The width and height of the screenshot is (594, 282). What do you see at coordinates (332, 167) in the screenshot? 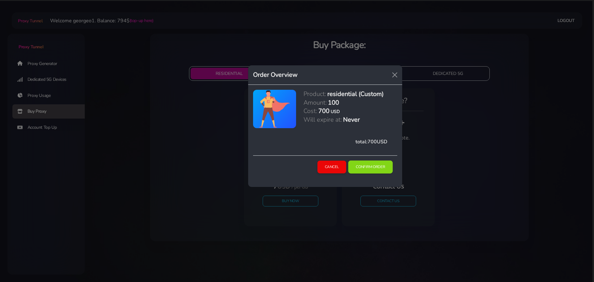
I see `button: Cancel` at bounding box center [332, 167].